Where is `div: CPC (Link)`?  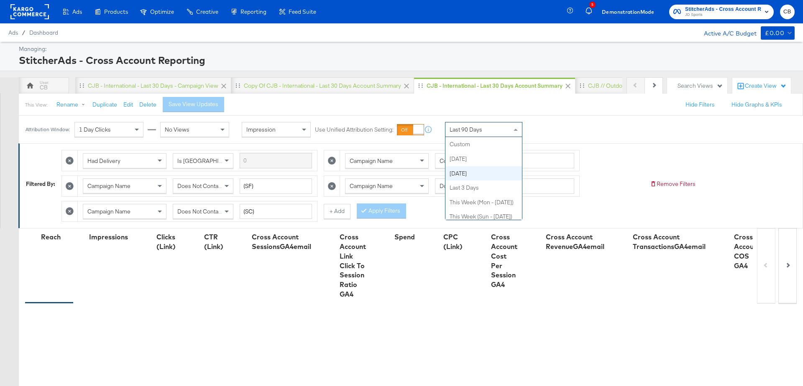 div: CPC (Link) is located at coordinates (453, 242).